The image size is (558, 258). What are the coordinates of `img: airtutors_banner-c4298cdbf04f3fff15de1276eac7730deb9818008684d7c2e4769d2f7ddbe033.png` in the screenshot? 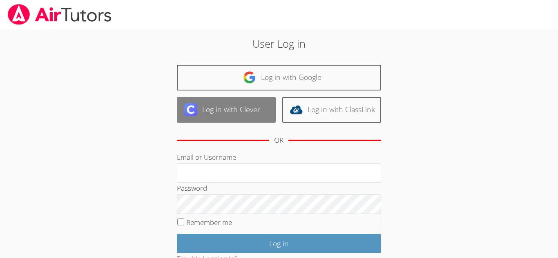 It's located at (60, 14).